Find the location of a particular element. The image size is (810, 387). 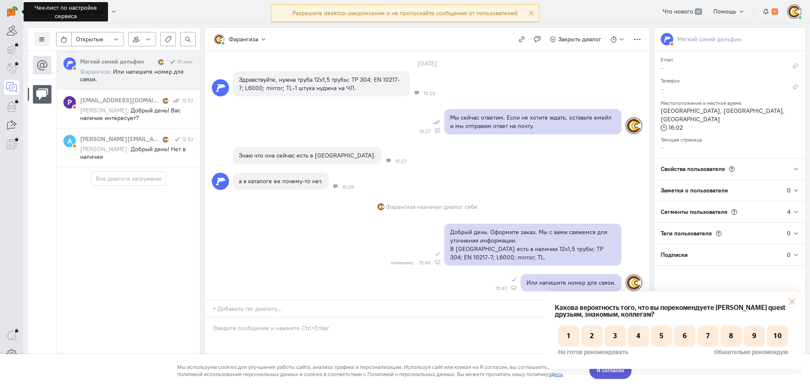

div: Фарангиза is located at coordinates (243, 39).